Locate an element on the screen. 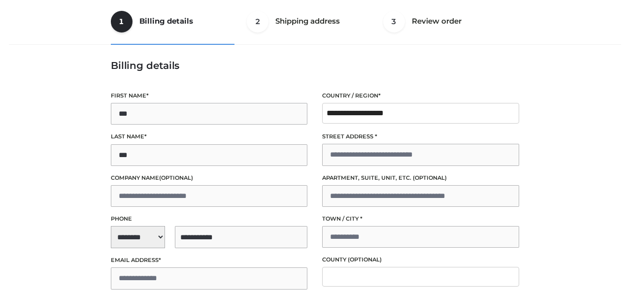 This screenshot has height=293, width=630. label: Country / Region is located at coordinates (421, 96).